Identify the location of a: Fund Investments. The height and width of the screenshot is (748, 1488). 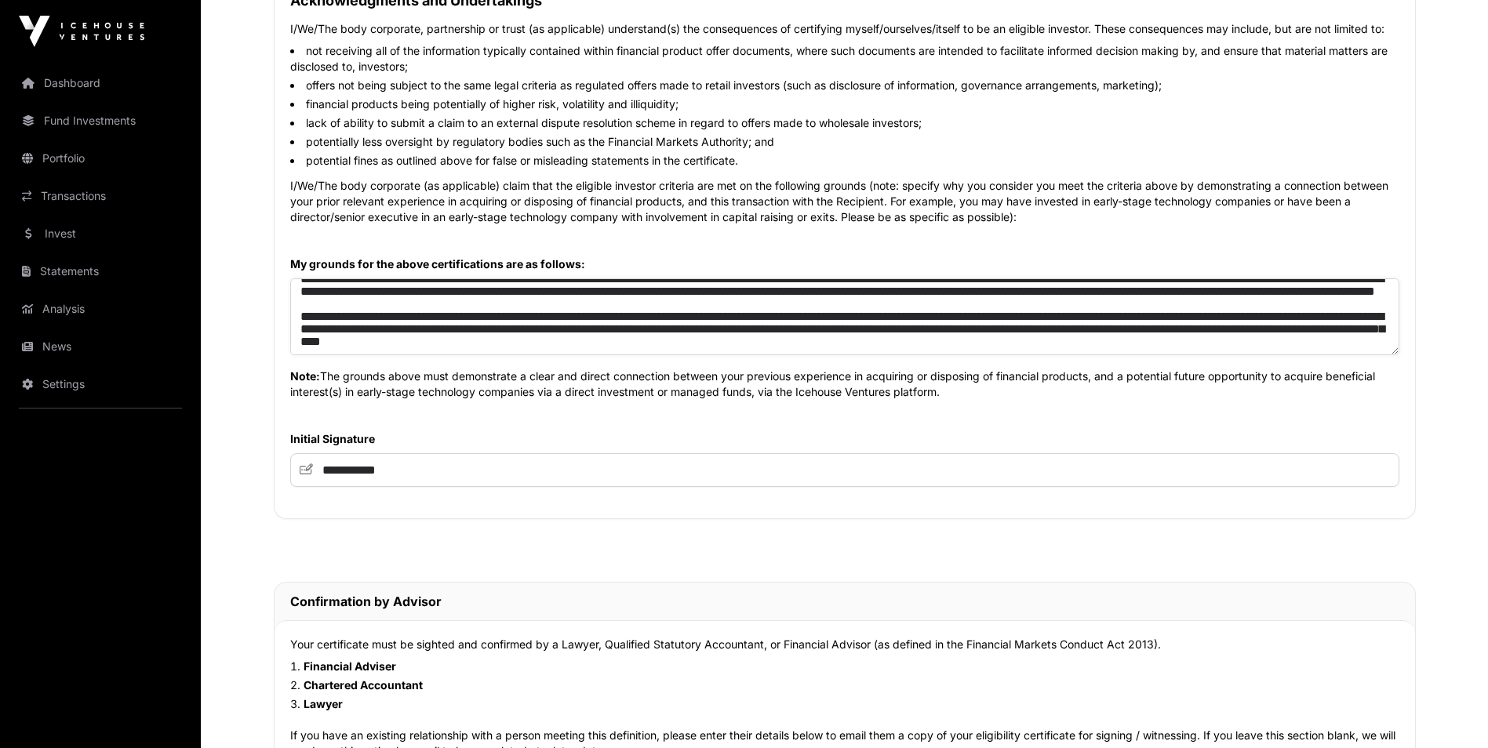
(100, 121).